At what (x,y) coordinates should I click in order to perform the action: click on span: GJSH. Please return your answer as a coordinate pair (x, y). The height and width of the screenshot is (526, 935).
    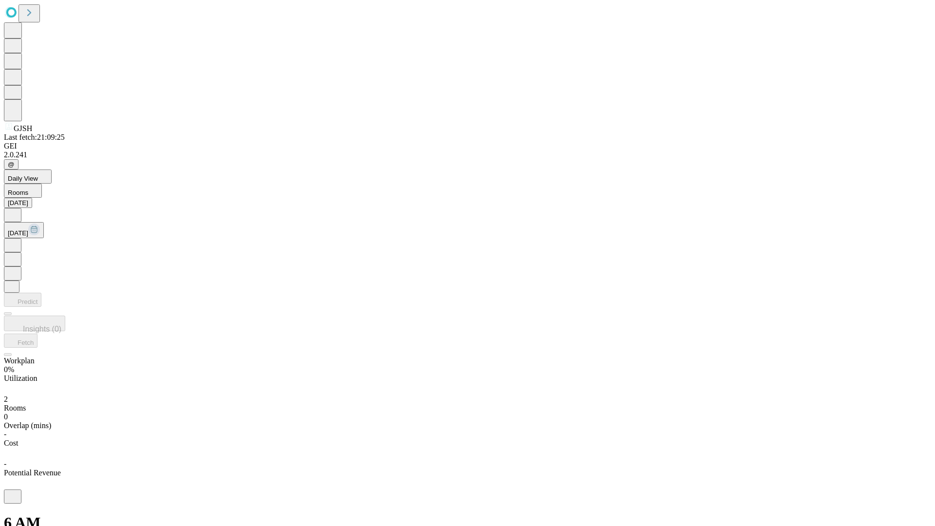
    Looking at the image, I should click on (23, 128).